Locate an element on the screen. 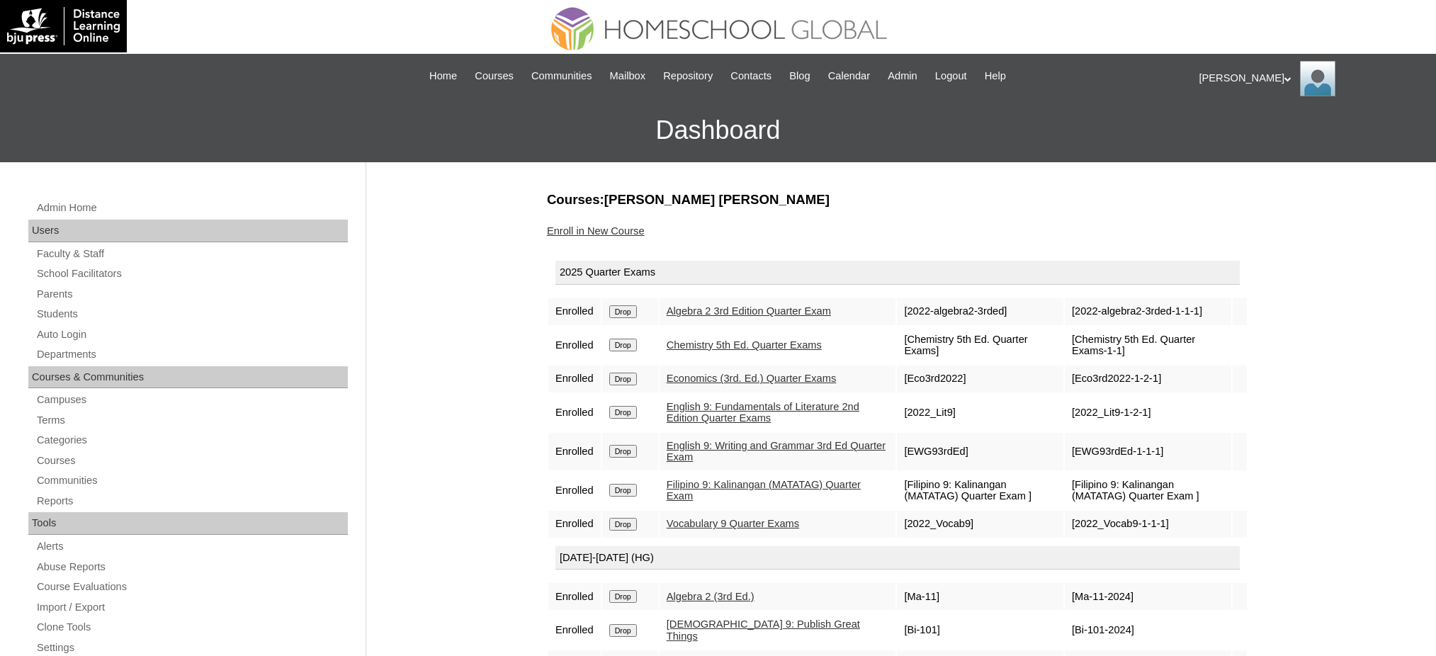 Image resolution: width=1436 pixels, height=656 pixels. a: Vocabulary 9 Quarter Exams is located at coordinates (733, 524).